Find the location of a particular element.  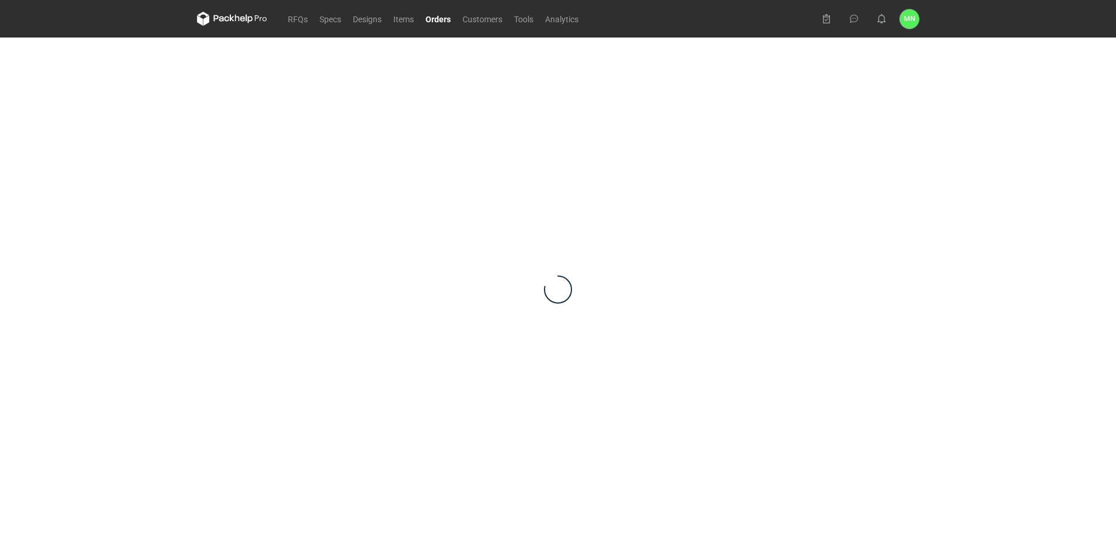

div: Małgorzata Nowotna is located at coordinates (909, 19).